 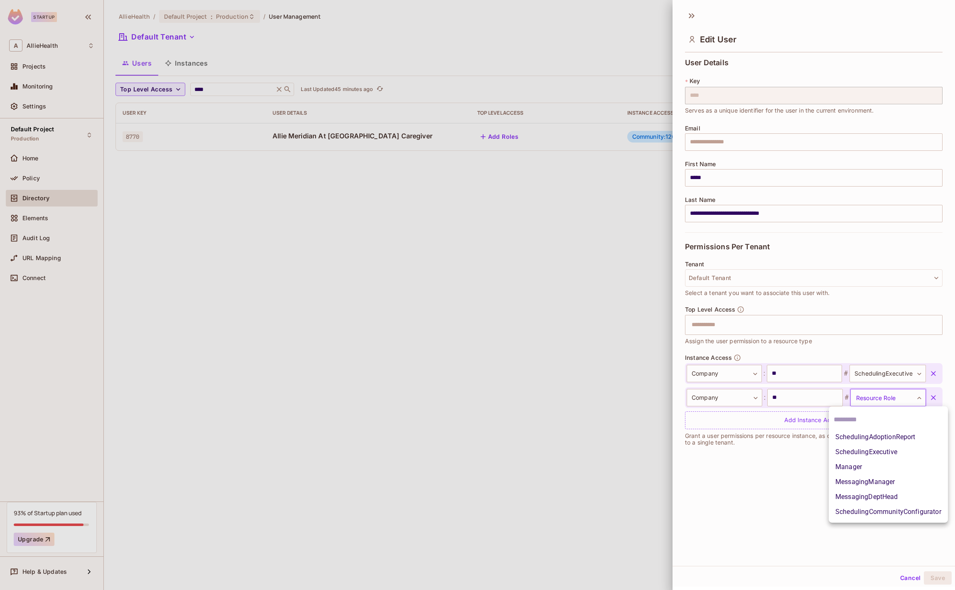 I want to click on li: MessagingDeptHead, so click(x=888, y=497).